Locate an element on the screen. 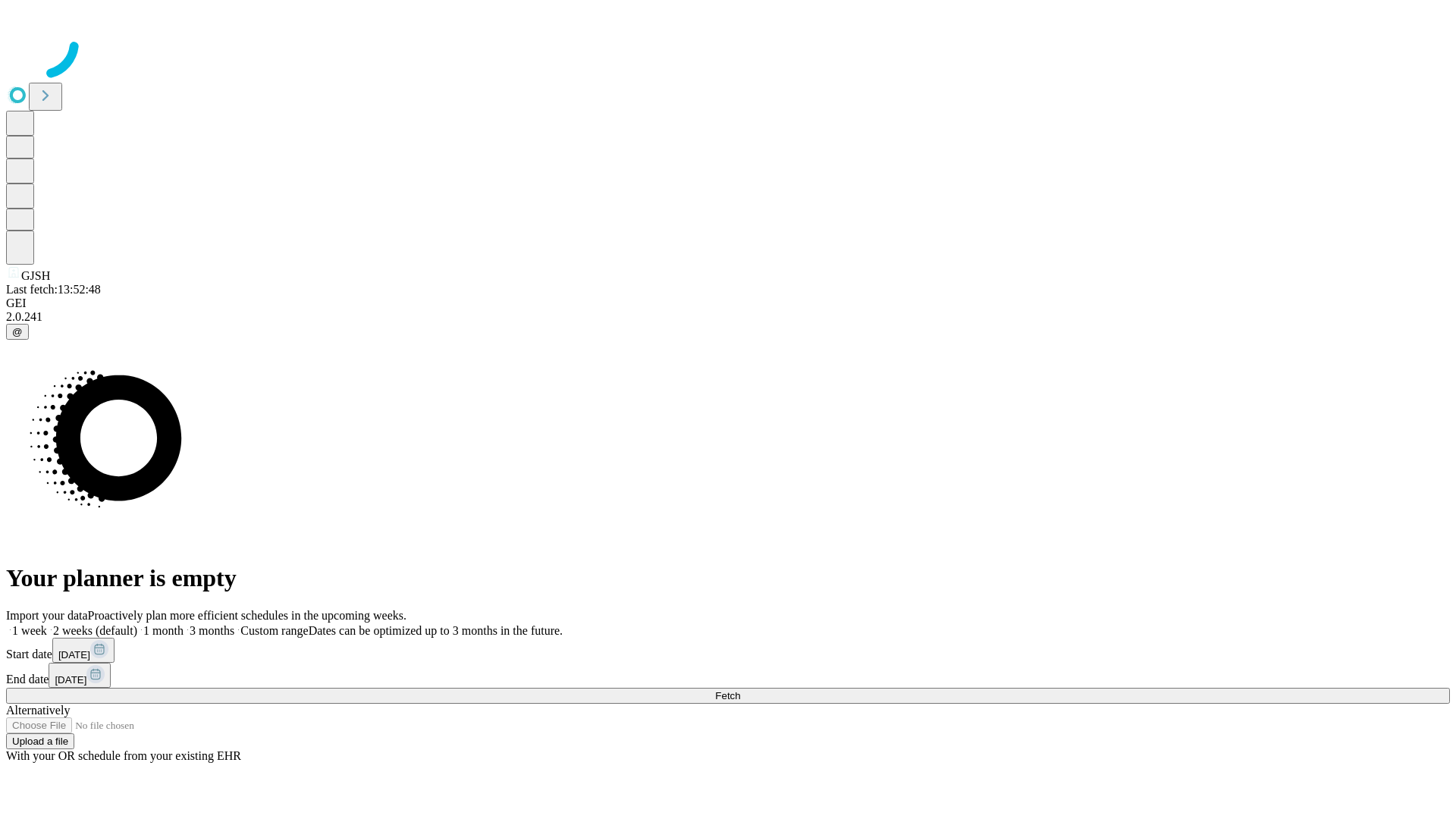  span: 1 week is located at coordinates (30, 630).